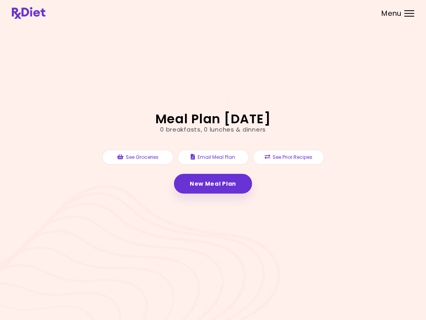  I want to click on div: 0 breakfasts , 0 lunches & dinners, so click(213, 129).